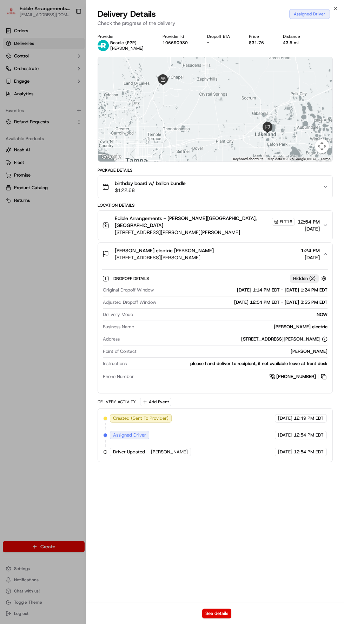 This screenshot has width=344, height=624. I want to click on img: roadie-logo-v2.jpg, so click(103, 46).